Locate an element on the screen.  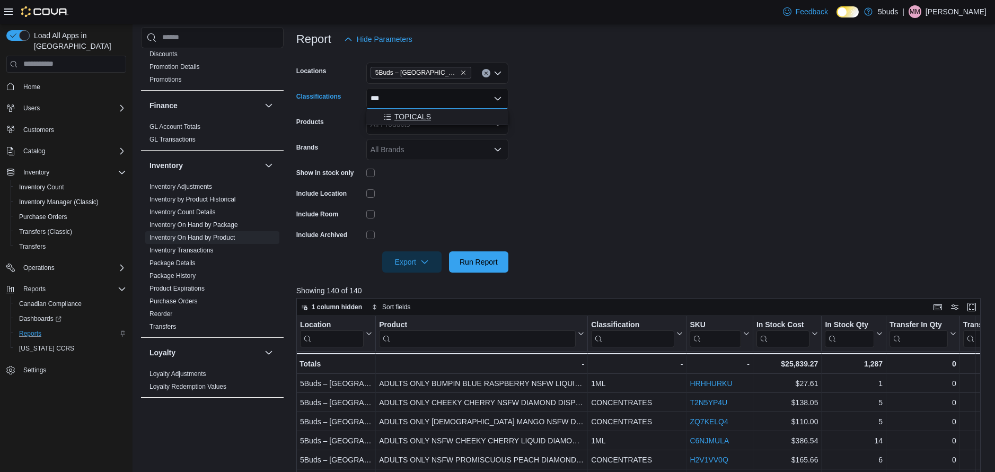
a: Loyalty Adjustments is located at coordinates (178, 373).